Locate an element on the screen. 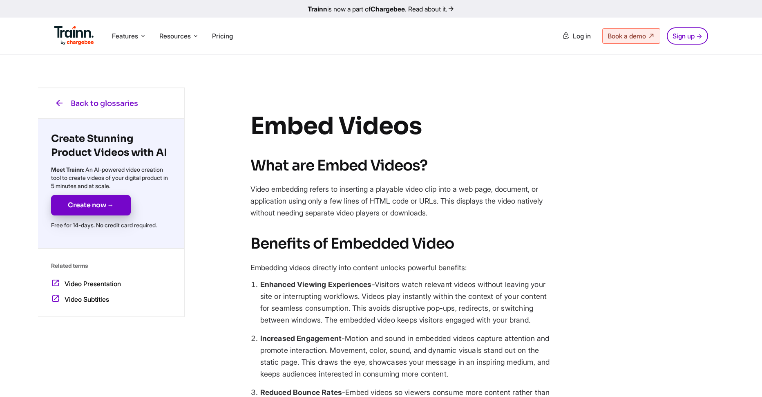  a: Video Presentation is located at coordinates (86, 284).